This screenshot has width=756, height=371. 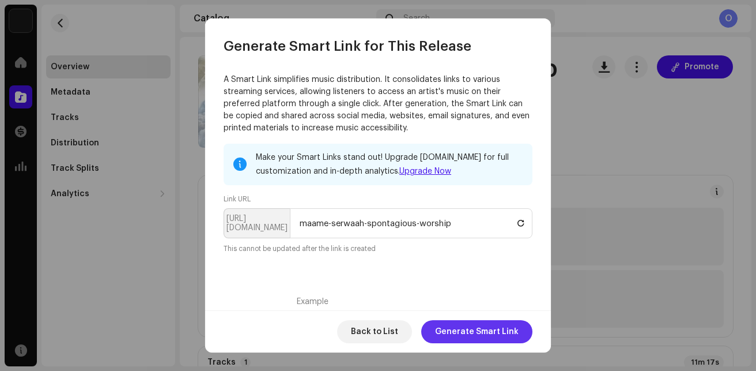 I want to click on span: Back to List, so click(x=375, y=331).